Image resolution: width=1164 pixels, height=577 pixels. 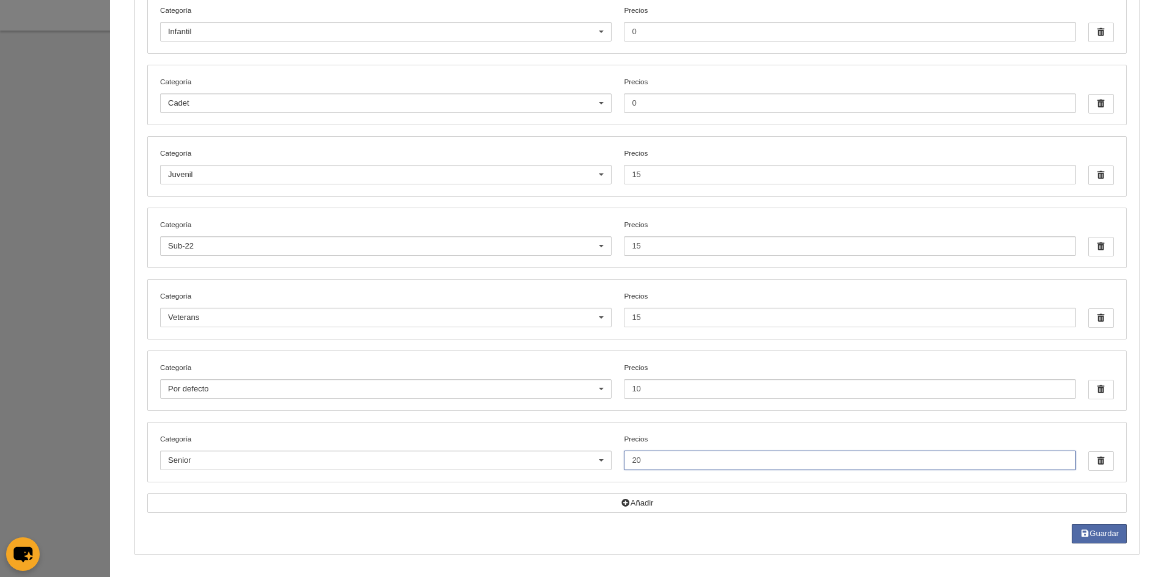 What do you see at coordinates (180, 31) in the screenshot?
I see `span: Infantil` at bounding box center [180, 31].